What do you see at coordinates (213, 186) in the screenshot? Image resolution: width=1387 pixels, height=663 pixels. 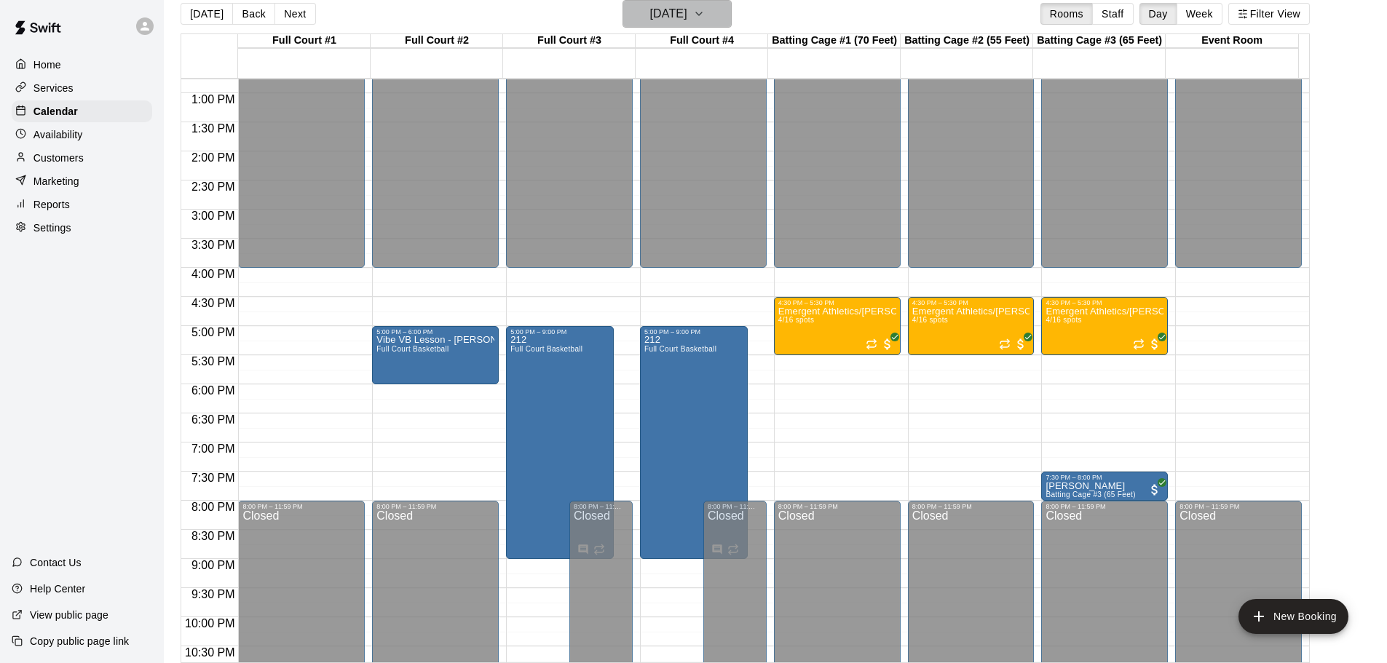 I see `span: 2:30 PM` at bounding box center [213, 186].